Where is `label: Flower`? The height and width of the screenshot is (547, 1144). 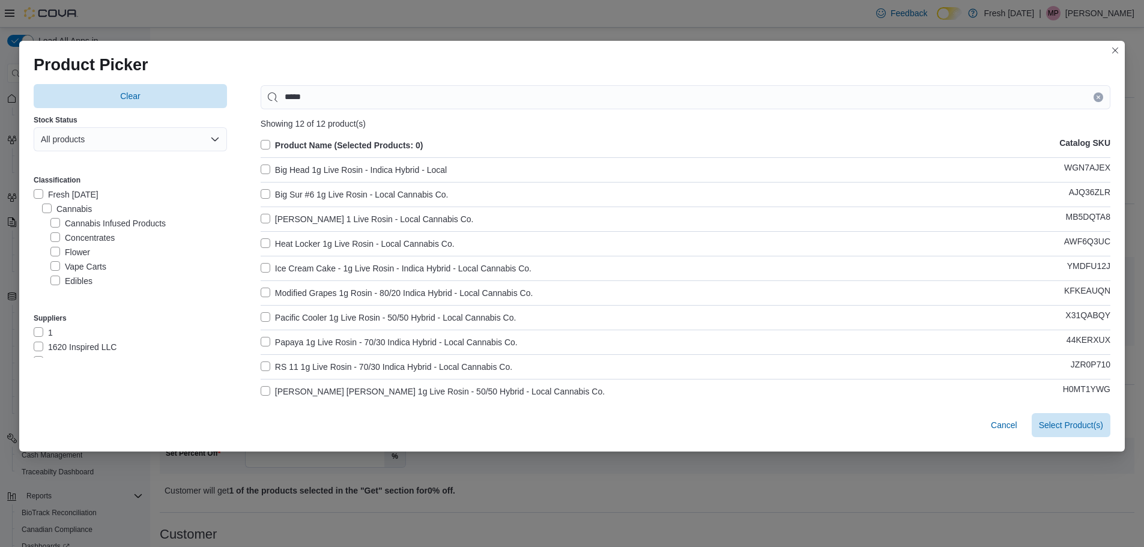
label: Flower is located at coordinates (70, 252).